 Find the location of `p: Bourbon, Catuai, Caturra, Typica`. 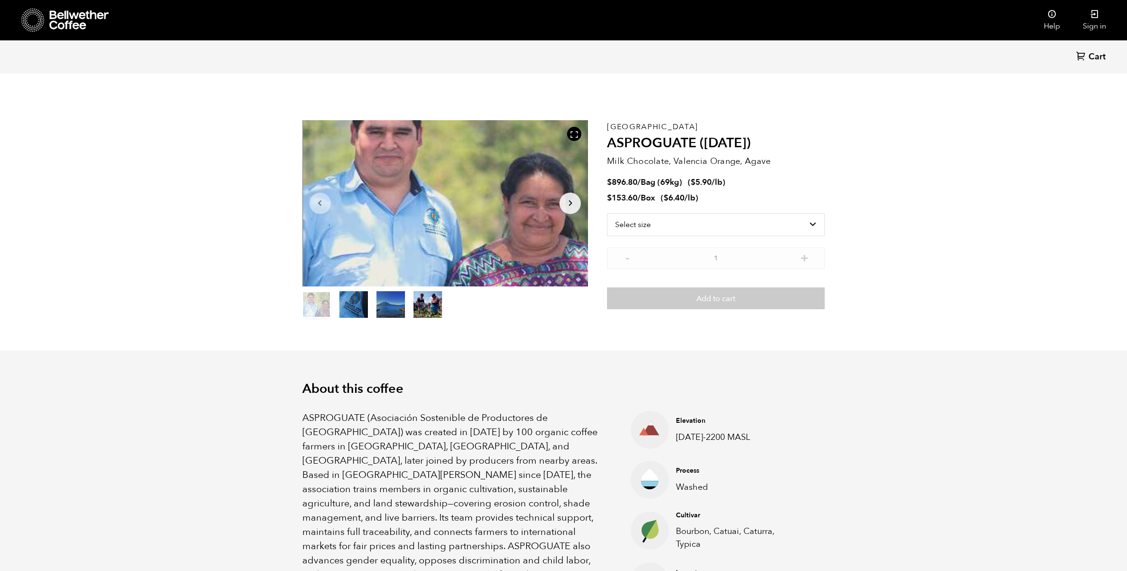

p: Bourbon, Catuai, Caturra, Typica is located at coordinates (735, 538).